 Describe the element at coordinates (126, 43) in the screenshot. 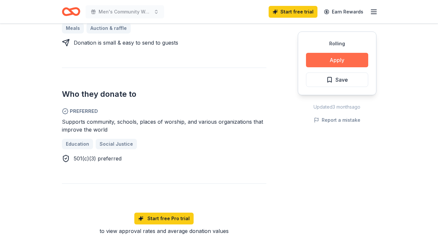

I see `div: Donation is small & easy to send to guests` at that location.